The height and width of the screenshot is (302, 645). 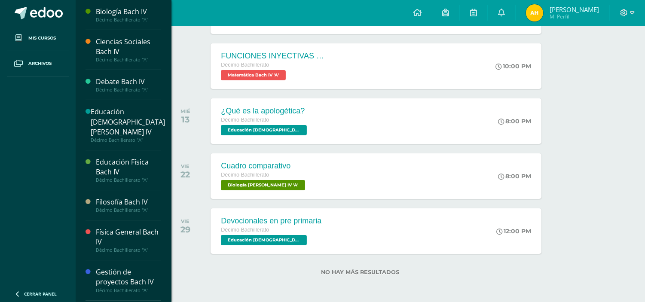 I want to click on a: Mis cursos, so click(x=38, y=38).